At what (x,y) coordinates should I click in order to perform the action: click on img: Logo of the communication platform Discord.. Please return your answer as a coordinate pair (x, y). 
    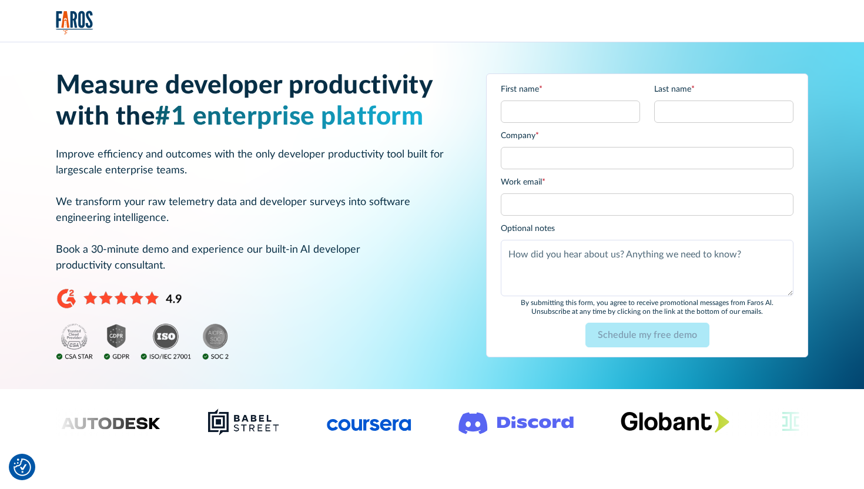
    Looking at the image, I should click on (516, 422).